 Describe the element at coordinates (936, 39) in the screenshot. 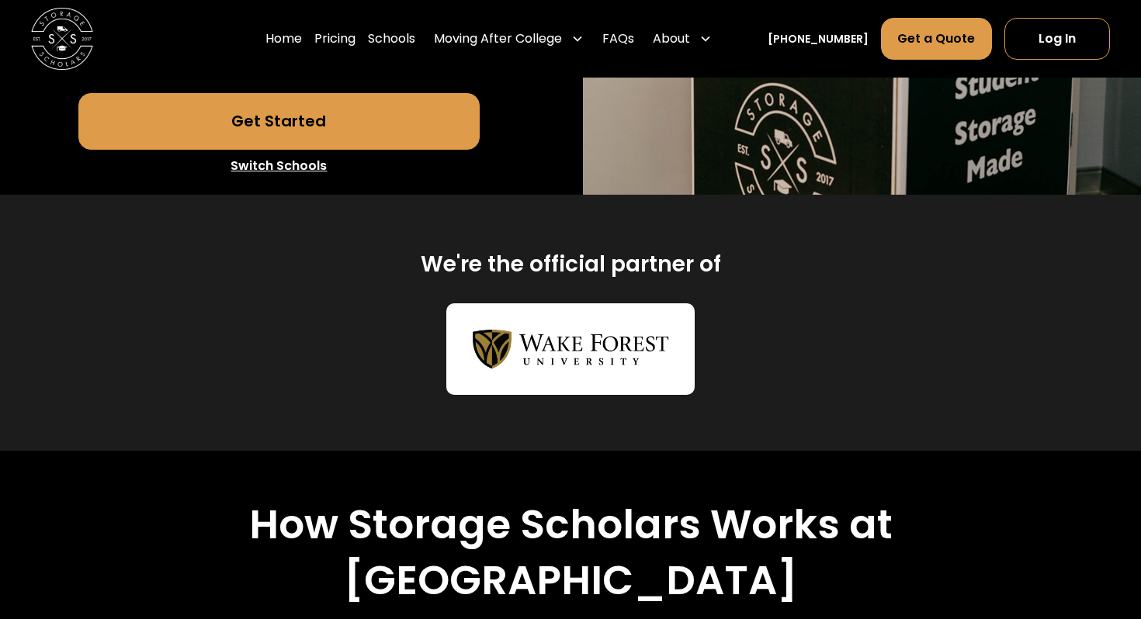

I see `a: Get a Quote` at that location.